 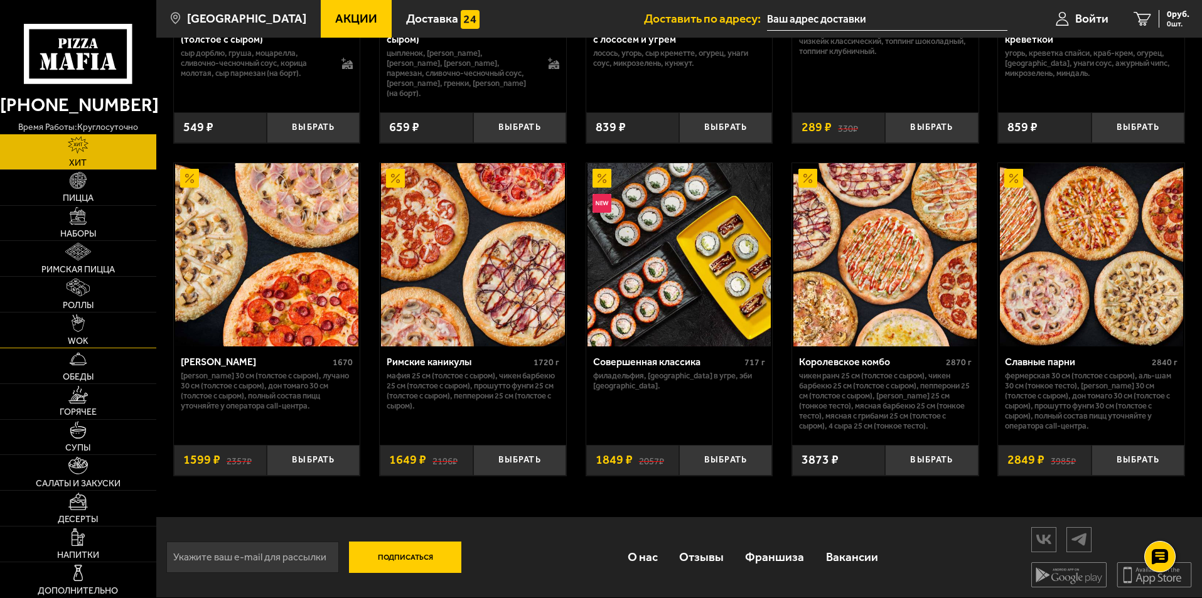 What do you see at coordinates (406, 557) in the screenshot?
I see `button: Подписаться` at bounding box center [406, 557].